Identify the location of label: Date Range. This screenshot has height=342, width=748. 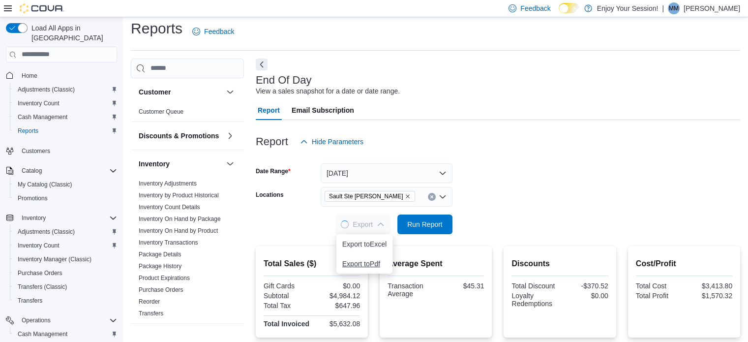
(273, 171).